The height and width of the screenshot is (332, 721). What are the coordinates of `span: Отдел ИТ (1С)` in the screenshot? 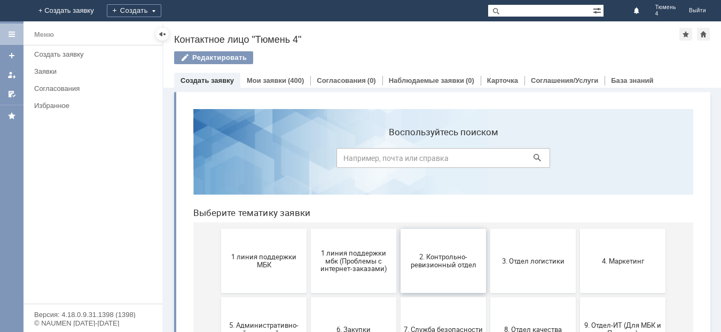 It's located at (169, 297).